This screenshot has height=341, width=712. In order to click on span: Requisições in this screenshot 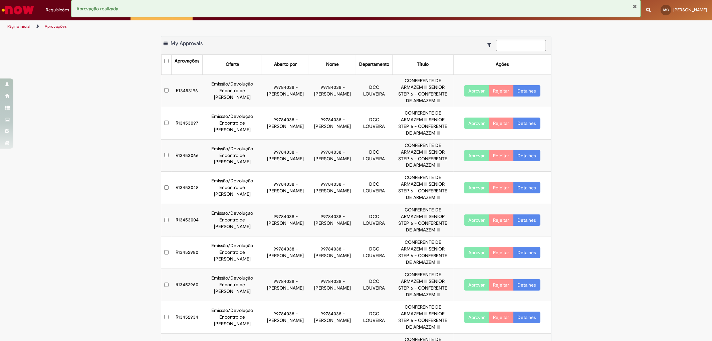, I will do `click(57, 10)`.